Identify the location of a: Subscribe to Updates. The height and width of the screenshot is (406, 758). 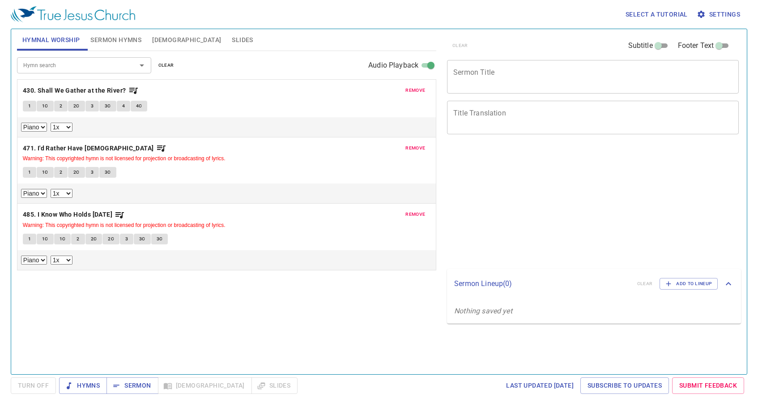
(625, 386).